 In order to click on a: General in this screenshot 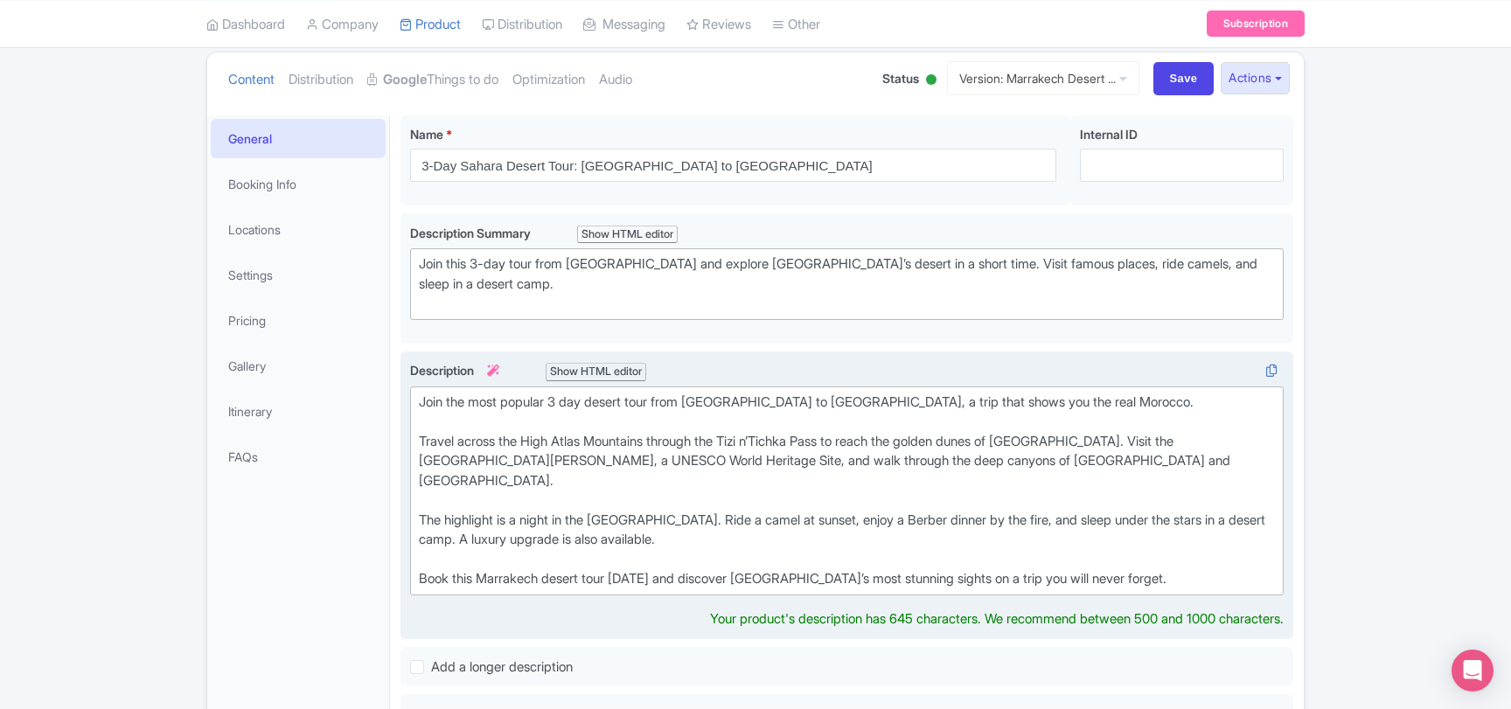, I will do `click(298, 138)`.